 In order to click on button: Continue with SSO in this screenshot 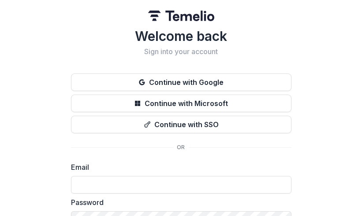, I will do `click(181, 125)`.